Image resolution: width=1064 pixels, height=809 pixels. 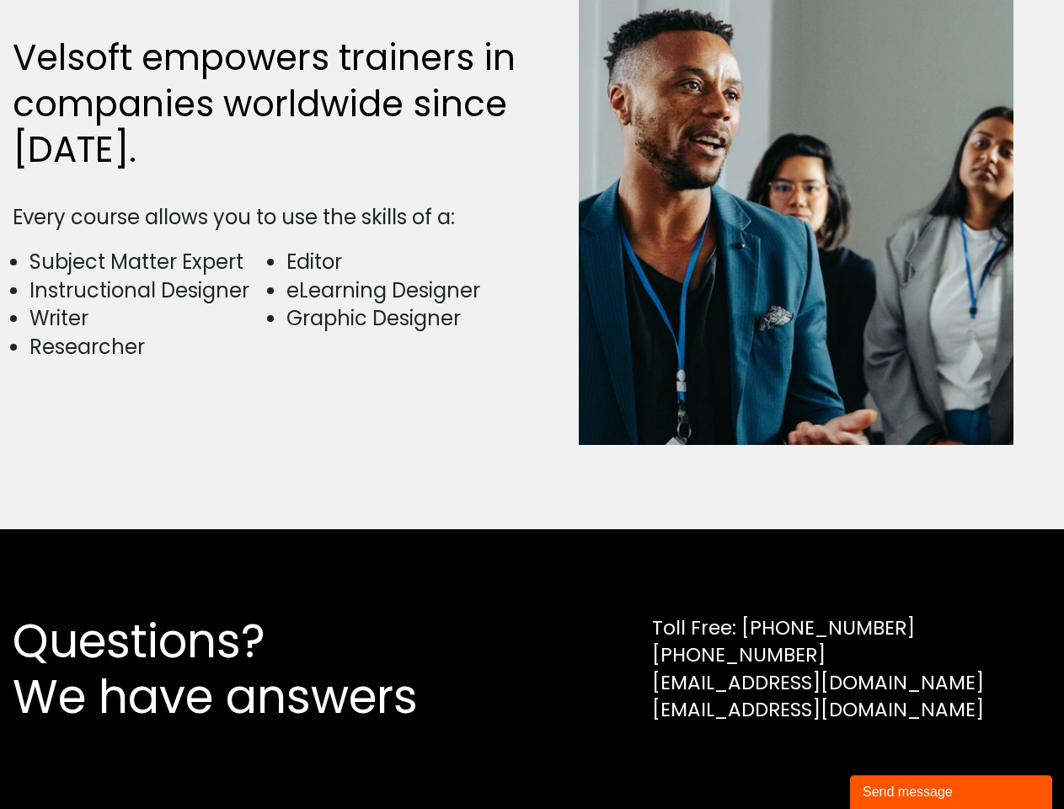 What do you see at coordinates (147, 319) in the screenshot?
I see `li: Writer` at bounding box center [147, 319].